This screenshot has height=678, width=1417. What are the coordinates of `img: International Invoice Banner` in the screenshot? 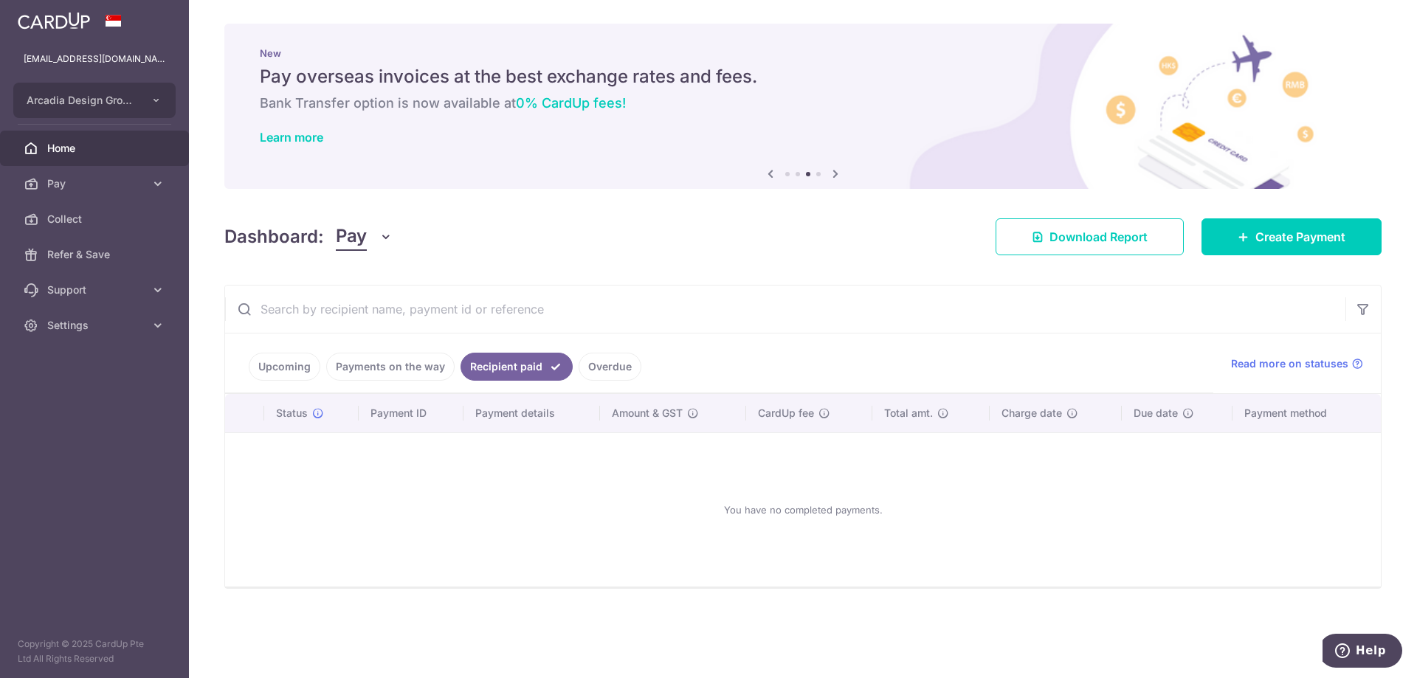 It's located at (803, 106).